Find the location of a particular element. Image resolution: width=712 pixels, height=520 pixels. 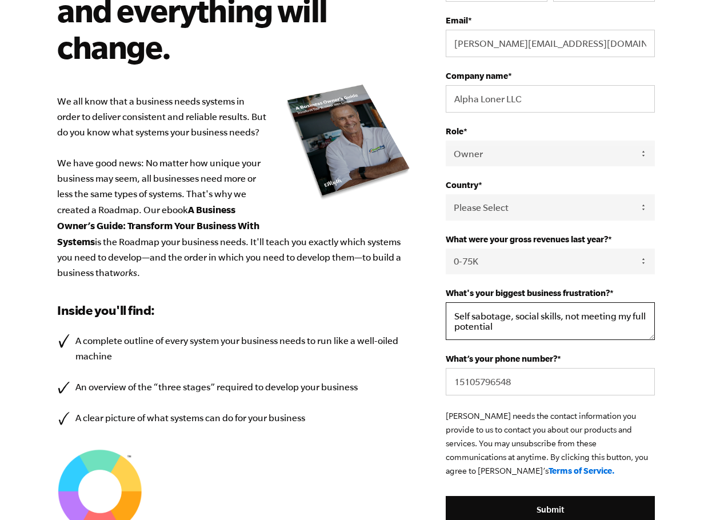

li: An overview of the “three stages” required to develop your business is located at coordinates (234, 387).